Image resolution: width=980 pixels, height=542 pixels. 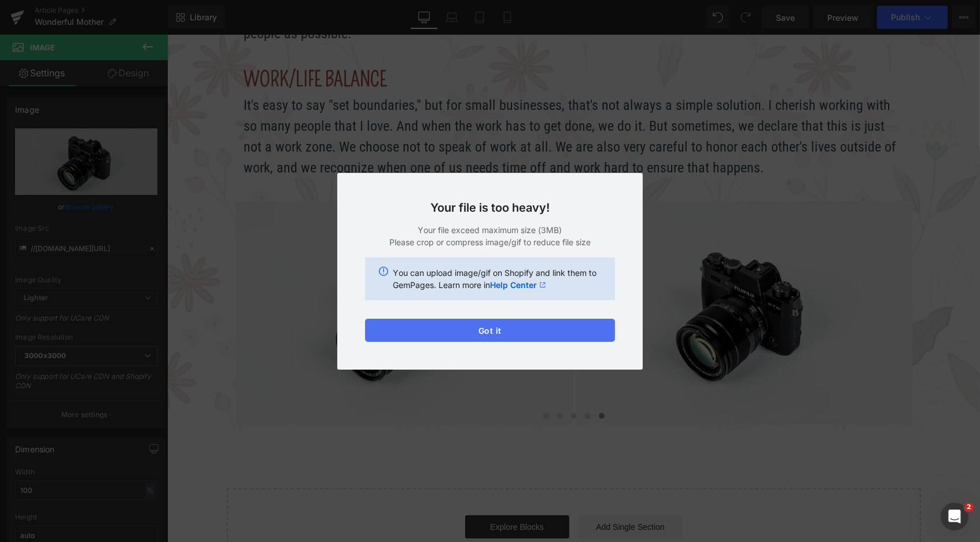 I want to click on button: Got it, so click(x=490, y=330).